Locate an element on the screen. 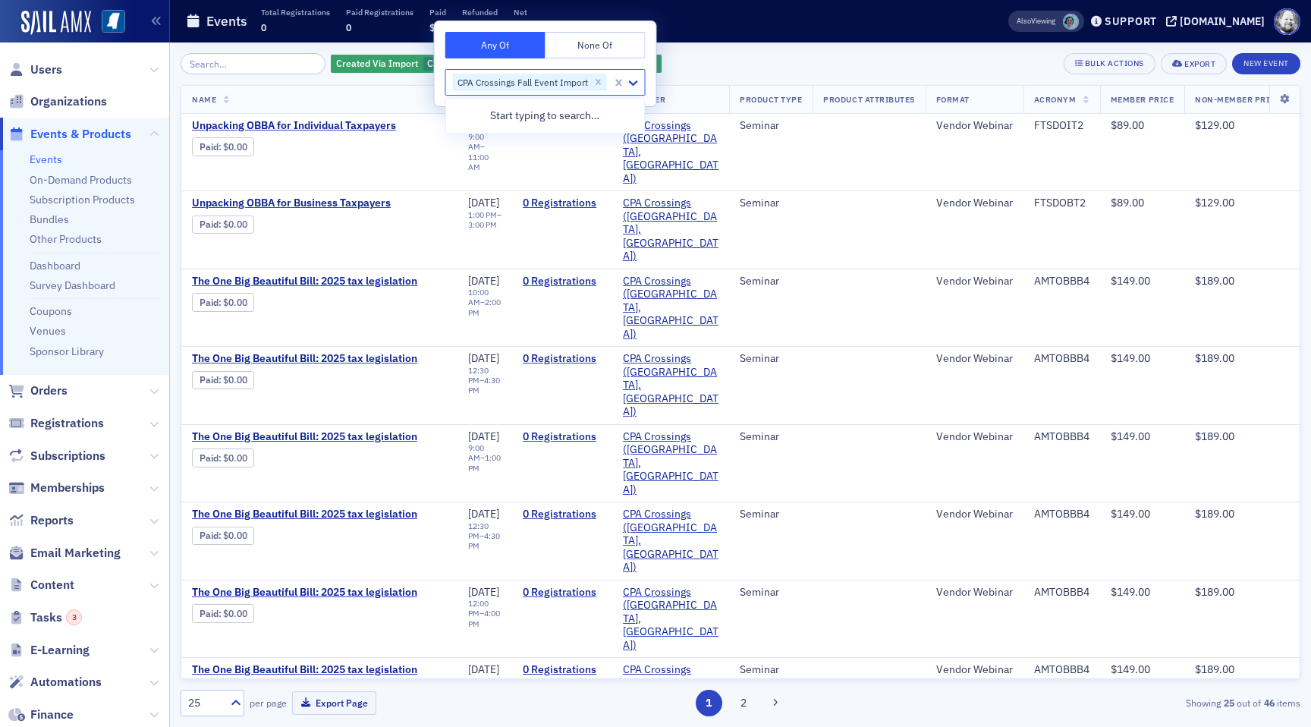 This screenshot has width=1311, height=727. span: Product Type is located at coordinates (771, 99).